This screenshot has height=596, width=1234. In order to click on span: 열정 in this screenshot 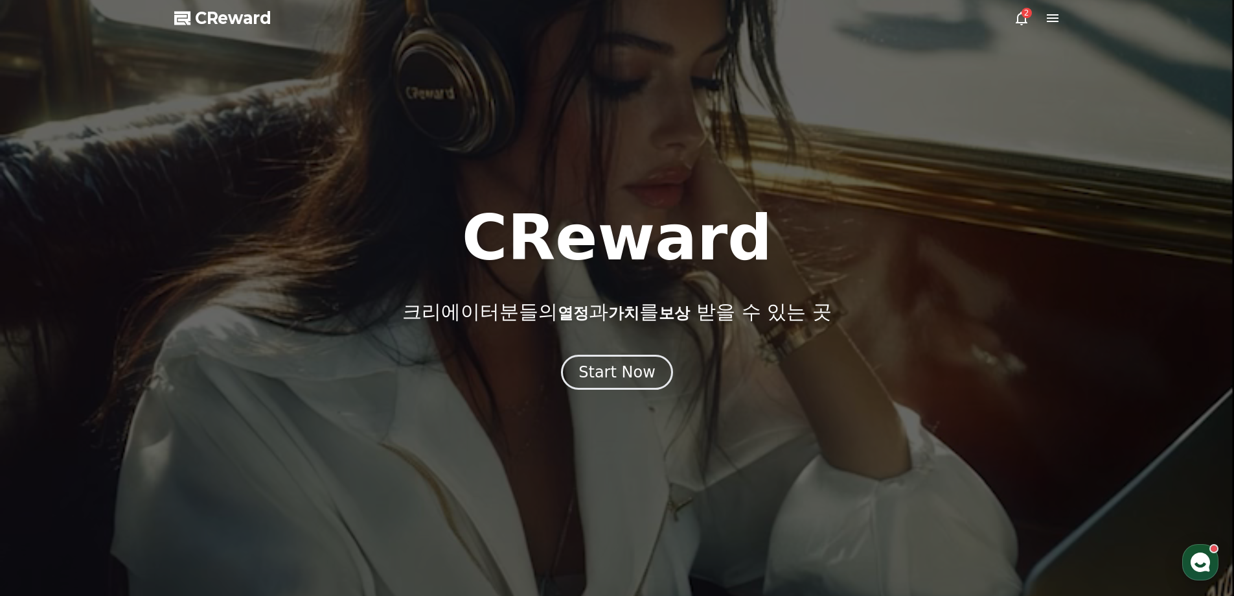, I will do `click(573, 313)`.